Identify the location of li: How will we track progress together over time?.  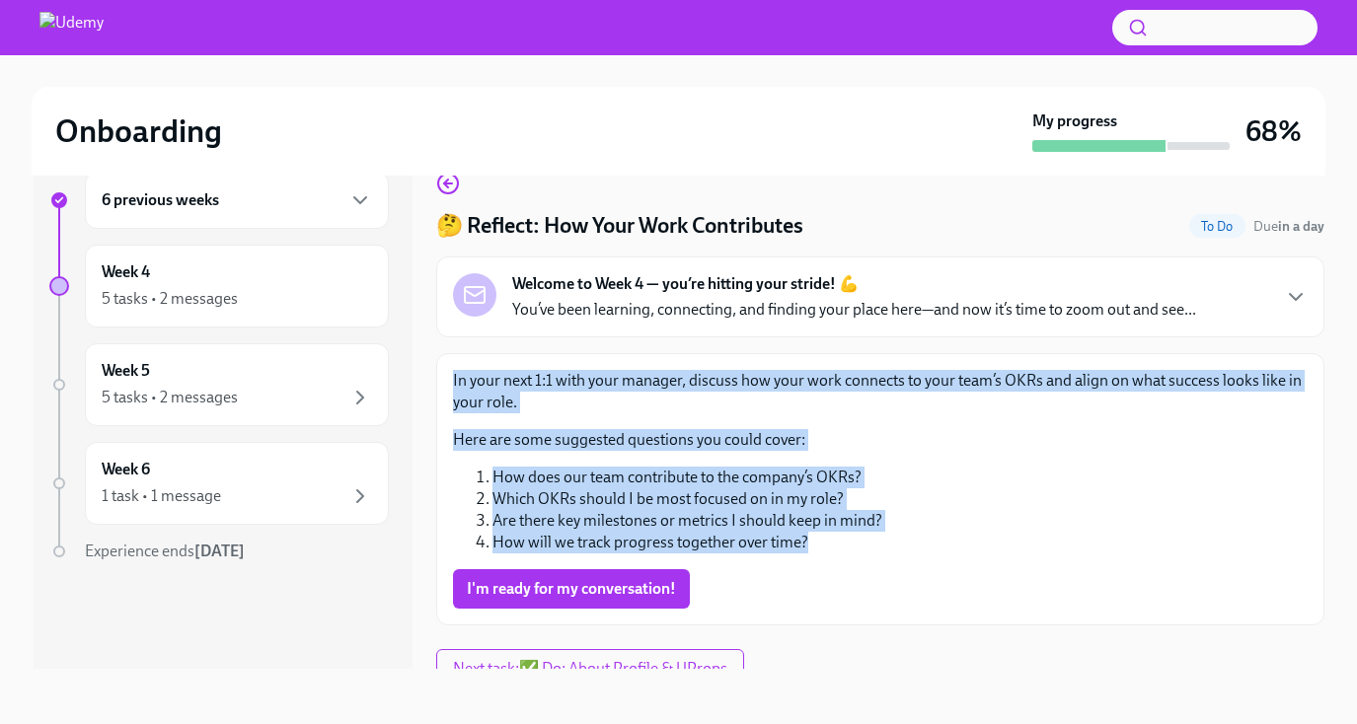
(900, 543).